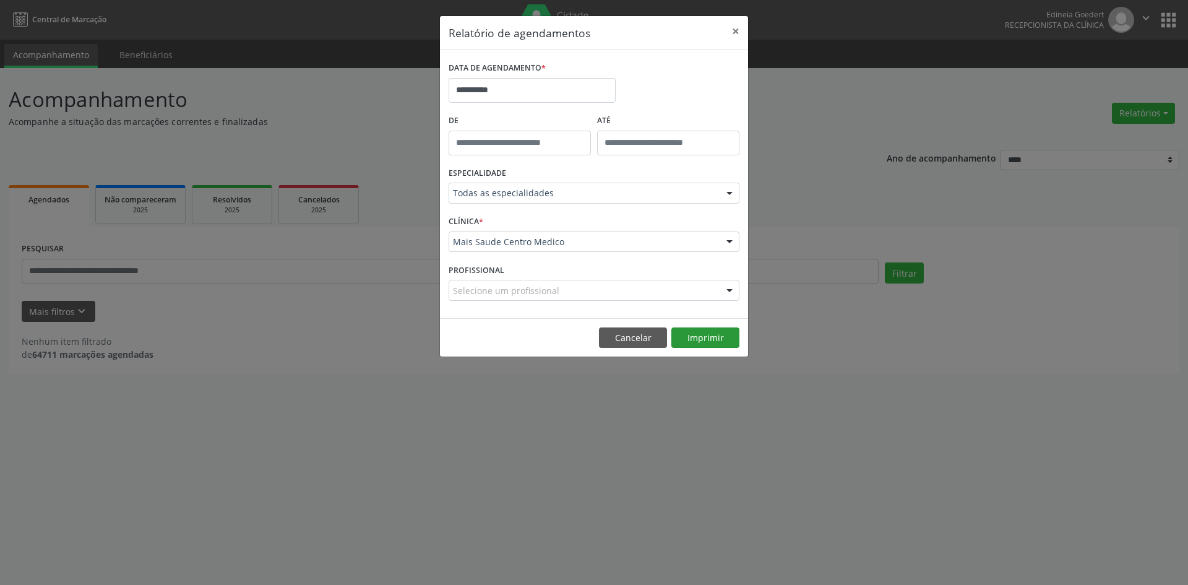  Describe the element at coordinates (519, 33) in the screenshot. I see `h5: Relatório de agendamentos` at that location.